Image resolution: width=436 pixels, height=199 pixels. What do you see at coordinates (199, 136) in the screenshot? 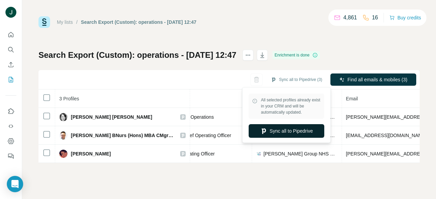
I see `span: Deputy Chief Operating Officer` at bounding box center [199, 136].